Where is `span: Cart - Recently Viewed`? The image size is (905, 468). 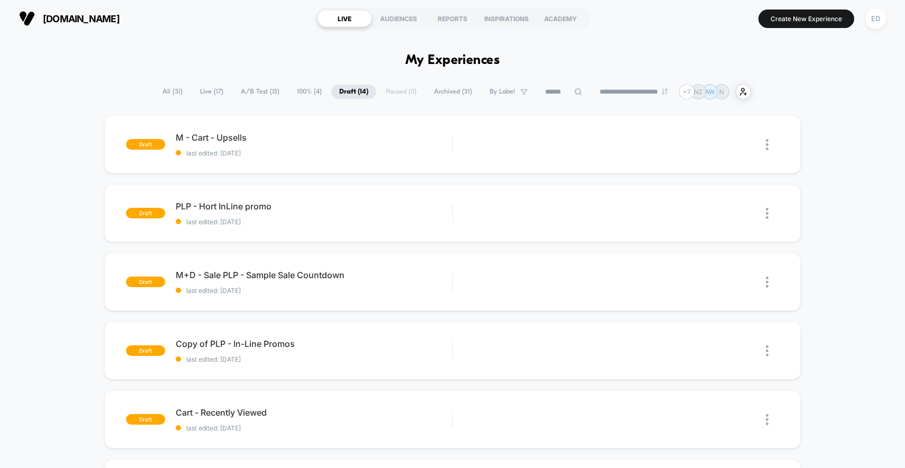
span: Cart - Recently Viewed is located at coordinates (314, 413).